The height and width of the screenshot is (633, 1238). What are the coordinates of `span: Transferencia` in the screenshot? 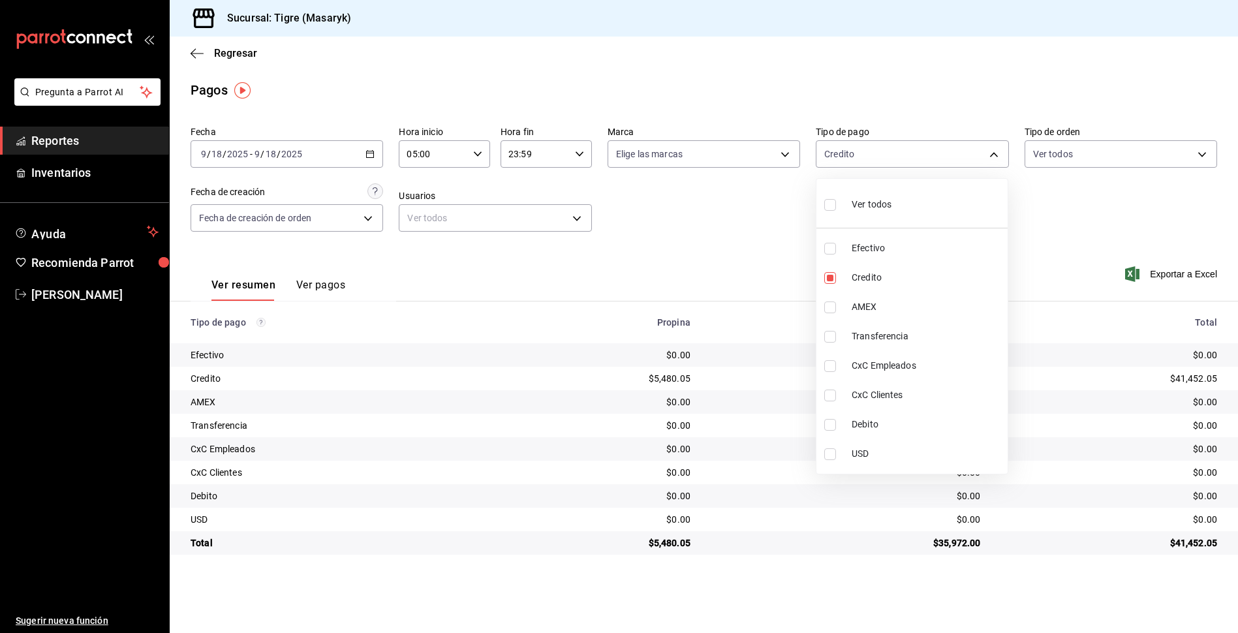 It's located at (926, 336).